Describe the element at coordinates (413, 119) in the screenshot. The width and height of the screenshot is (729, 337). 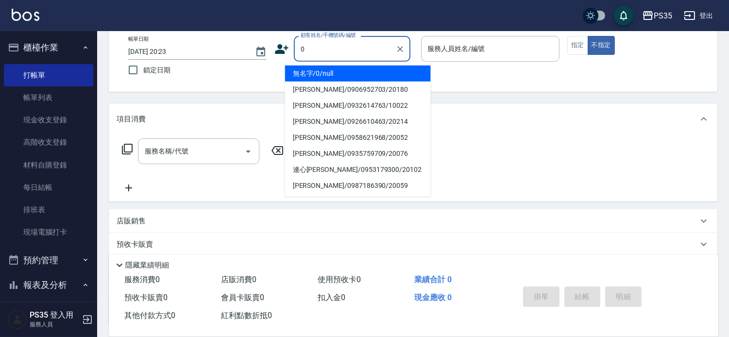
I see `div: 項目消費` at that location.